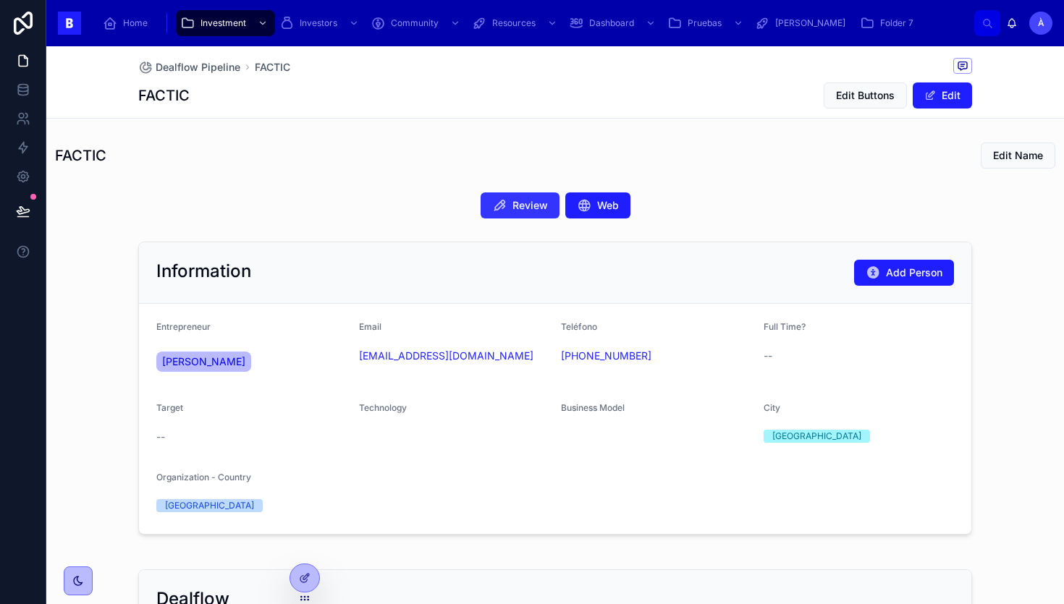  What do you see at coordinates (128, 23) in the screenshot?
I see `a: Home` at bounding box center [128, 23].